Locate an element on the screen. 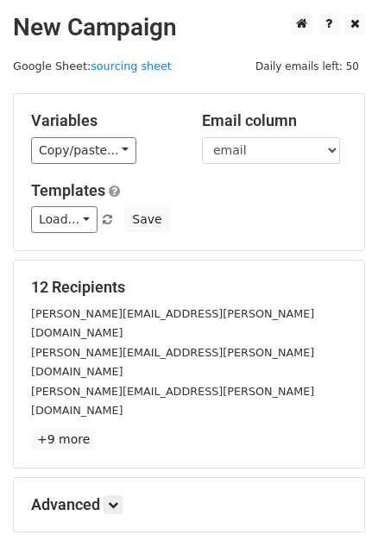  span: Daily emails left: 50 is located at coordinates (307, 66).